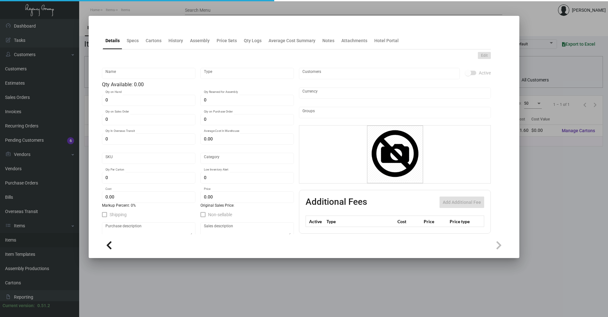 The image size is (608, 317). What do you see at coordinates (227, 41) in the screenshot?
I see `div: Price Sets` at bounding box center [227, 41].